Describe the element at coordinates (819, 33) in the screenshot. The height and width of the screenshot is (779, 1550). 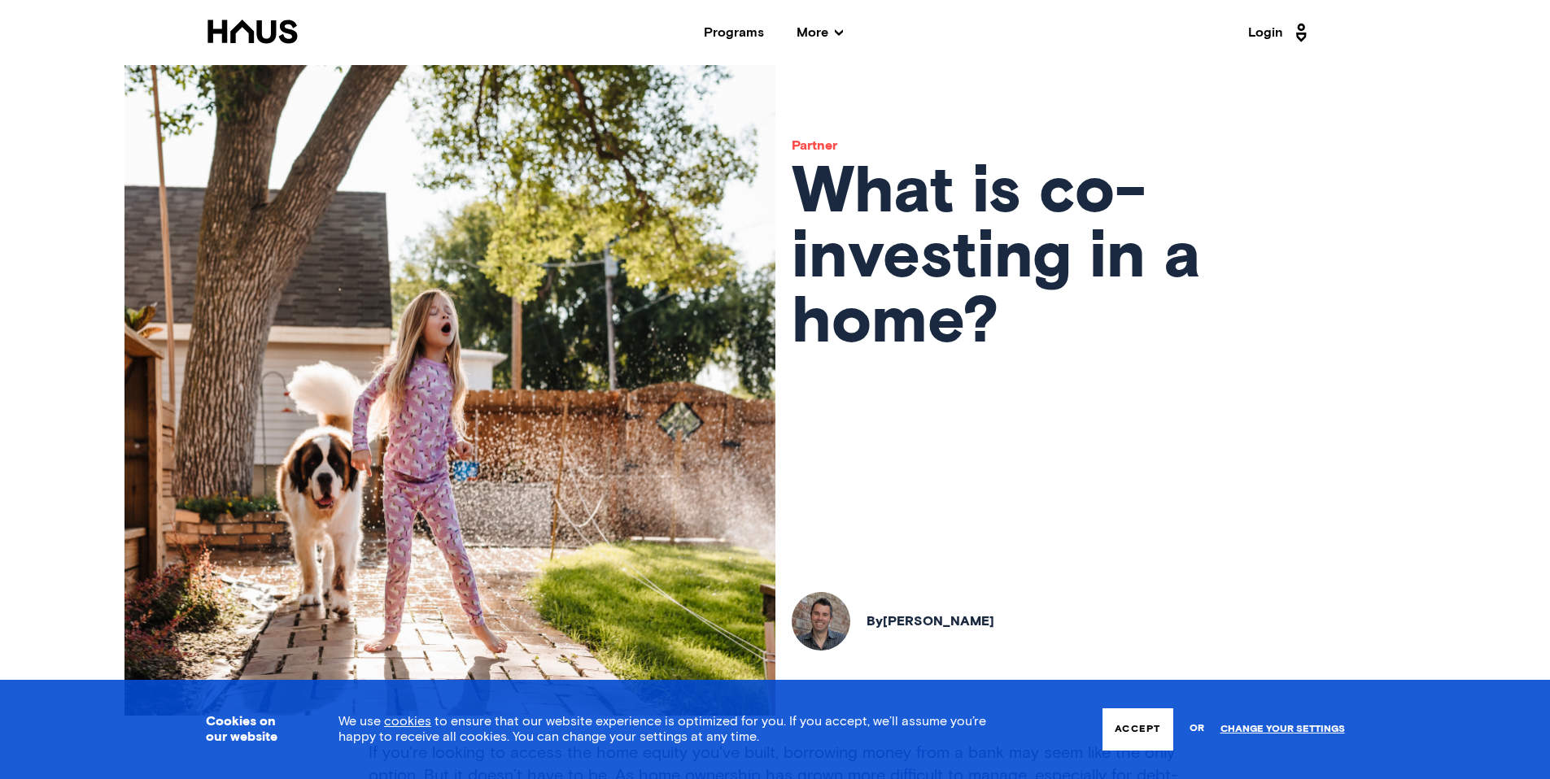
I see `span: More` at that location.